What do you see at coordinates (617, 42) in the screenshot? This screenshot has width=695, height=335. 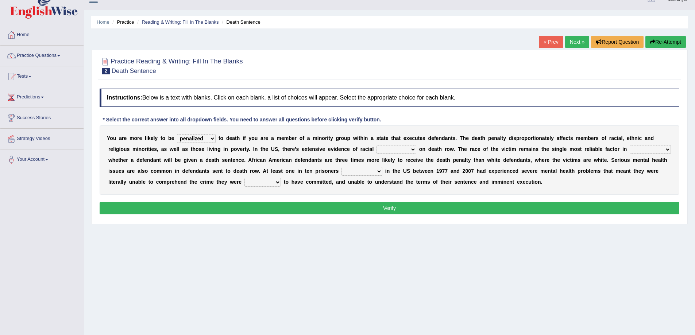 I see `button: Report Question` at bounding box center [617, 42].